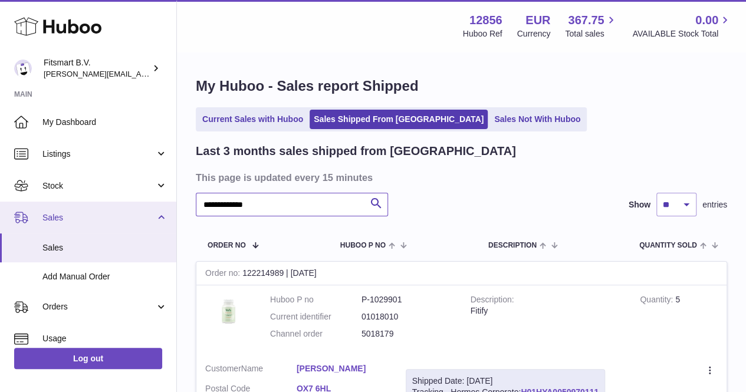 This screenshot has height=392, width=746. I want to click on span: Description, so click(513, 245).